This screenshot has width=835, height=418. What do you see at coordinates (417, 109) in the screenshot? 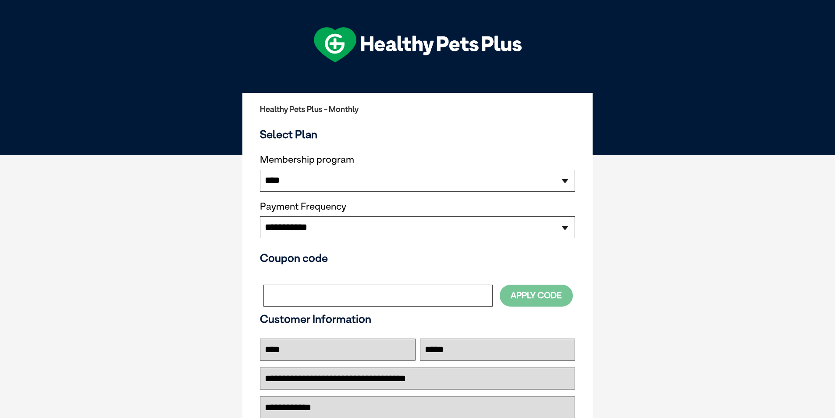
I see `h2: Healthy Pets Plus - Monthly` at bounding box center [417, 109].